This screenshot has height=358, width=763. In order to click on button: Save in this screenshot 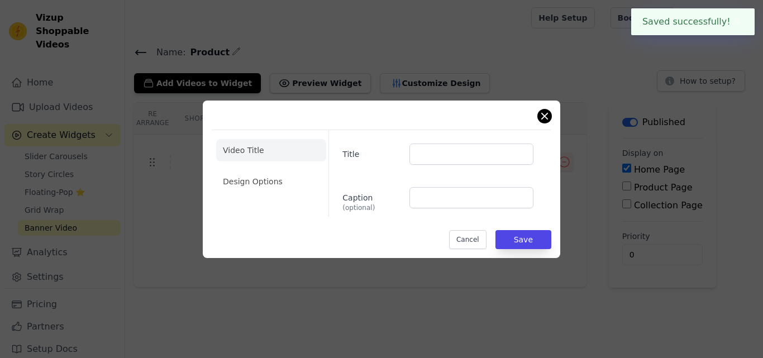, I will do `click(524, 240)`.